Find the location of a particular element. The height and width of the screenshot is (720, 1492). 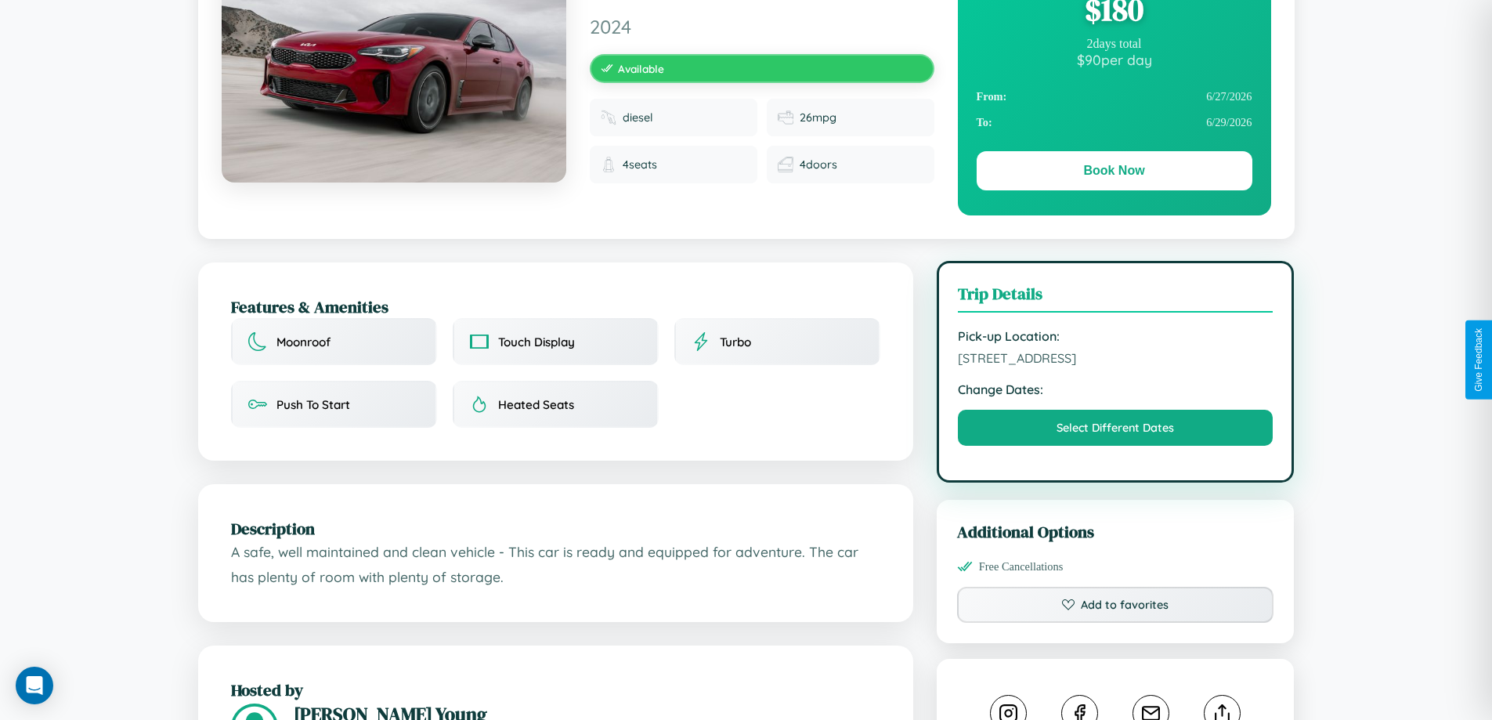

span: 2024 is located at coordinates (762, 27).